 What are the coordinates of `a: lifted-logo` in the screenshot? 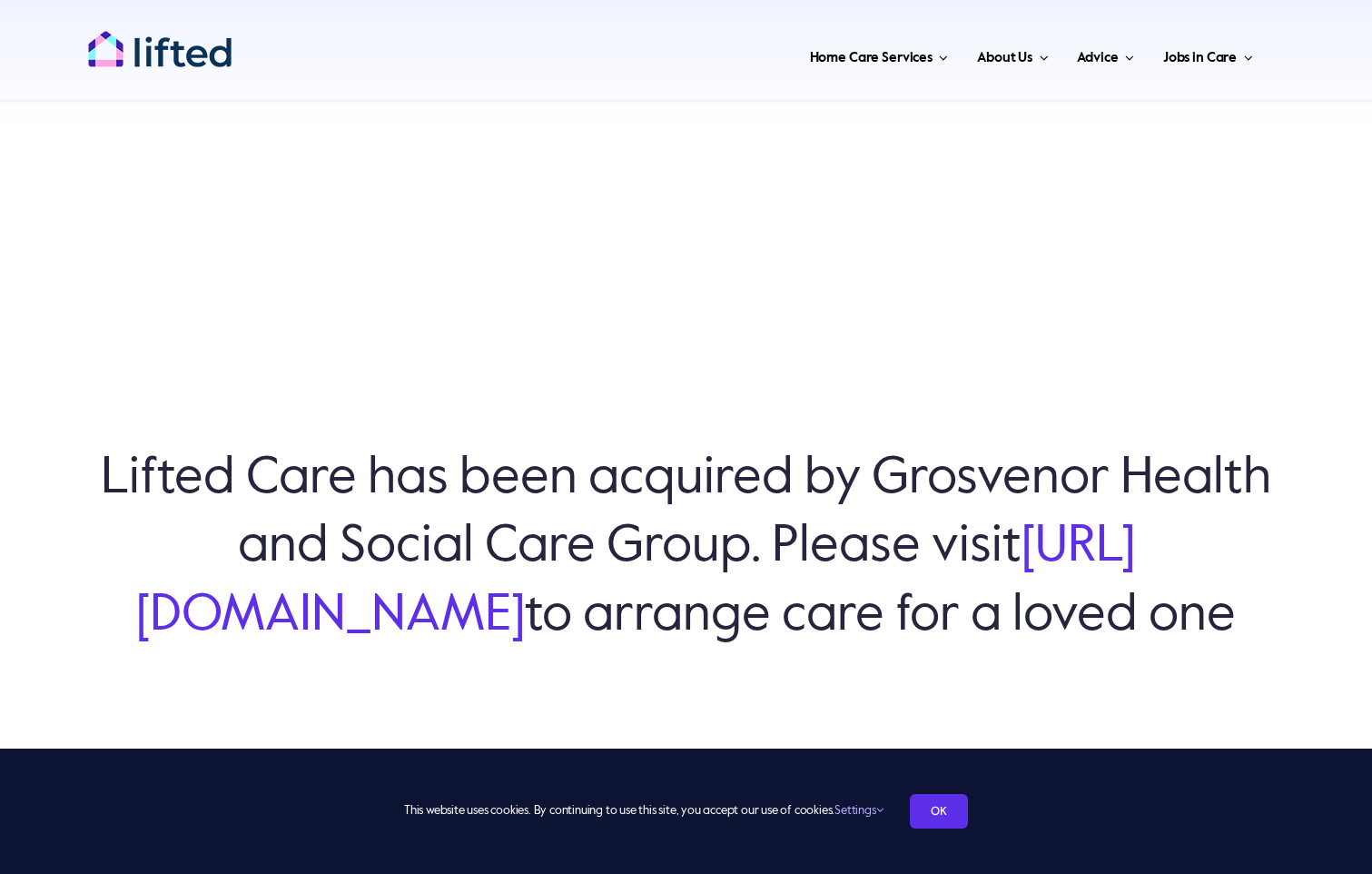 It's located at (160, 39).